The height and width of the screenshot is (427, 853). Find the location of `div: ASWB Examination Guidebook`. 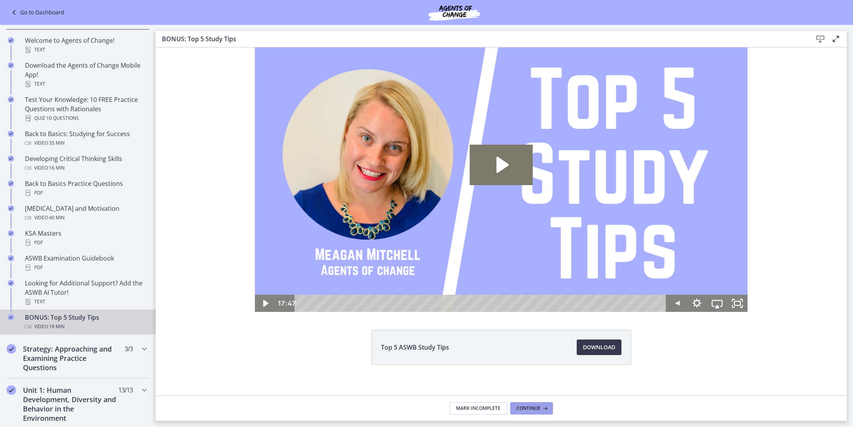

div: ASWB Examination Guidebook is located at coordinates (86, 263).